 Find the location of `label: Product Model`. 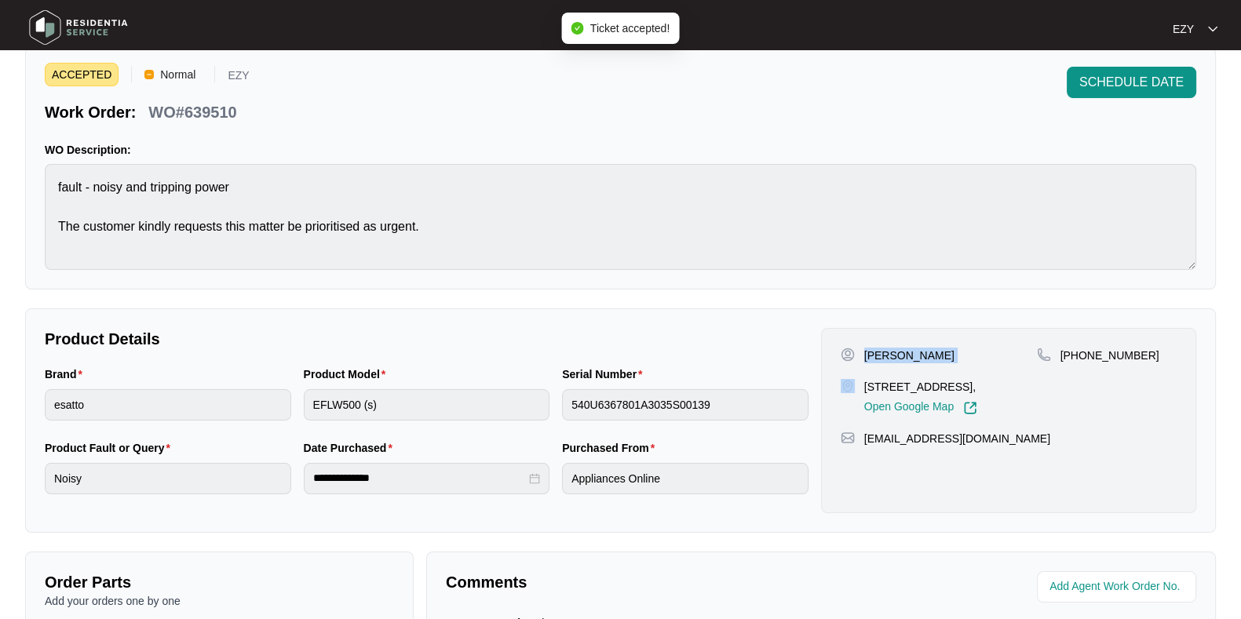

label: Product Model is located at coordinates (348, 374).